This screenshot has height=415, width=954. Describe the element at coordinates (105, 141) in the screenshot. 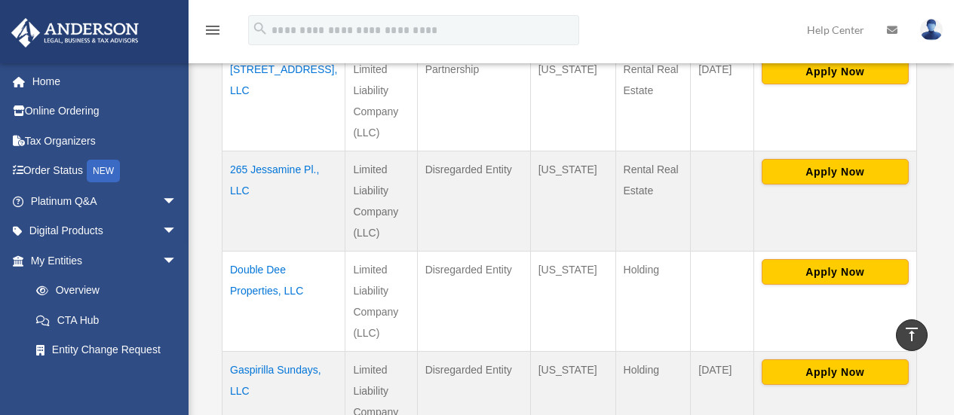

I see `a: Tax Organizers` at that location.